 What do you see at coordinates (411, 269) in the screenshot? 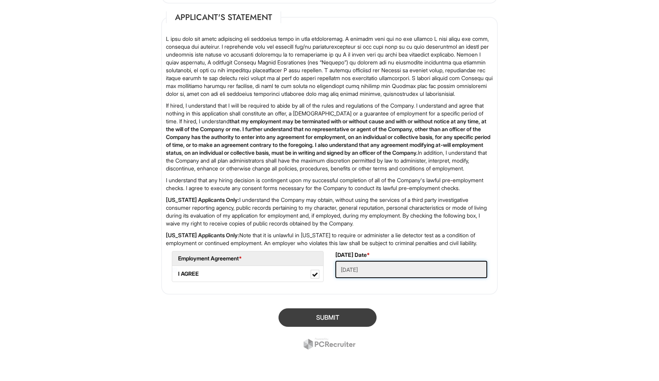
I see `input: Today's Date` at bounding box center [411, 269].